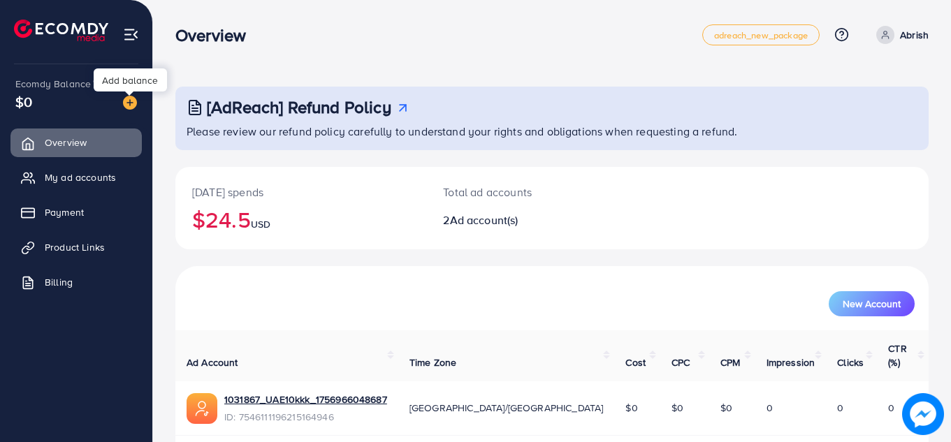 The image size is (951, 442). I want to click on span: Clicks, so click(850, 363).